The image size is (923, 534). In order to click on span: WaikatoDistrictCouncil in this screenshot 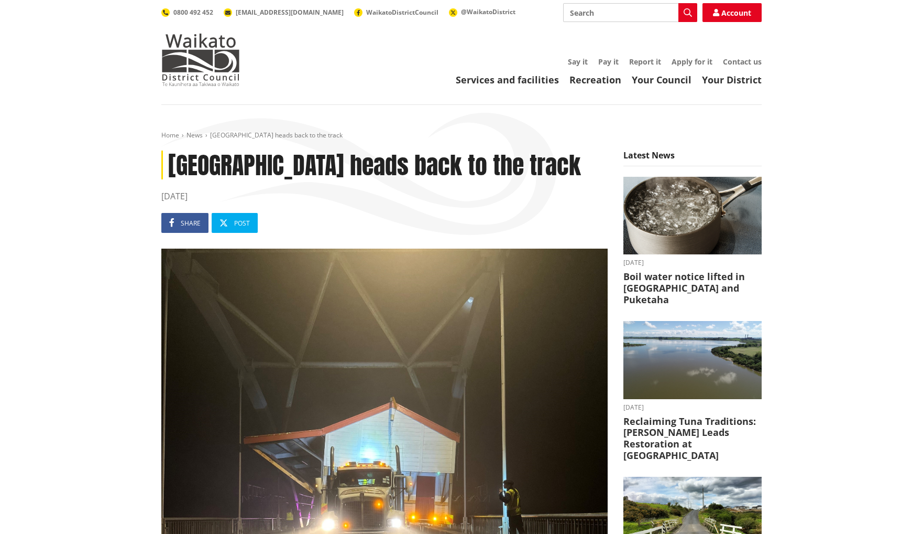, I will do `click(402, 12)`.